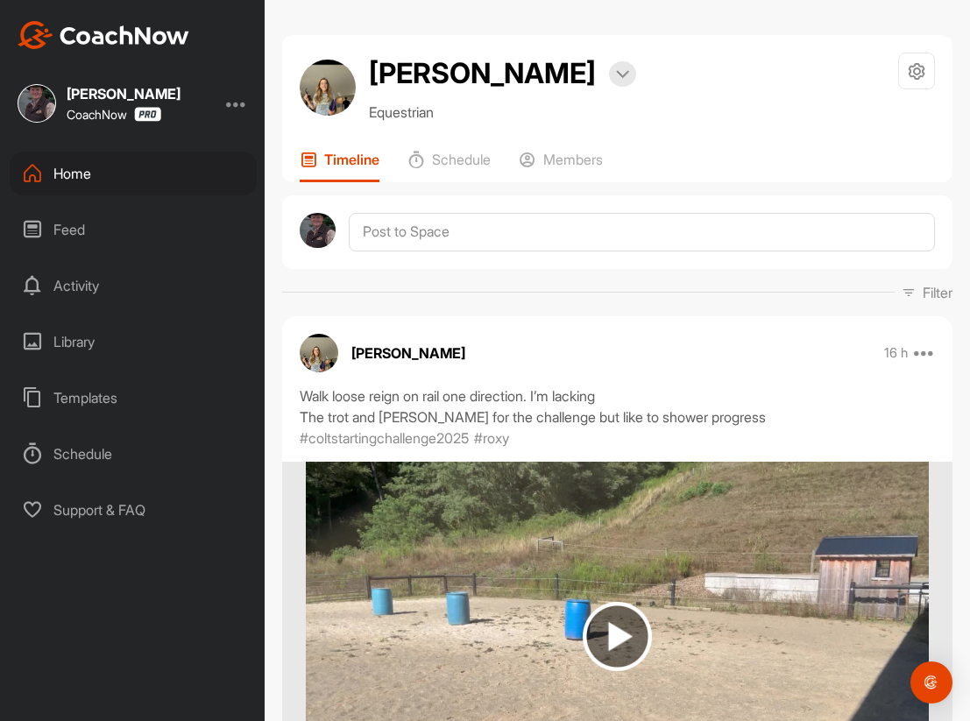 The height and width of the screenshot is (721, 970). What do you see at coordinates (461, 160) in the screenshot?
I see `p: Schedule` at bounding box center [461, 160].